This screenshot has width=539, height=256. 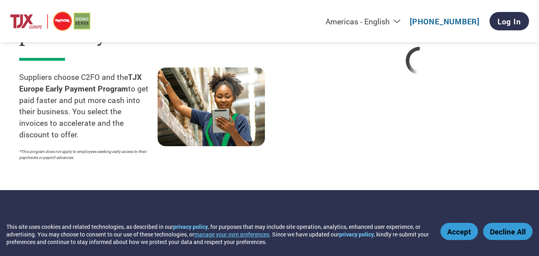 I want to click on strong: TJX Europe Early Payment Program, so click(x=80, y=83).